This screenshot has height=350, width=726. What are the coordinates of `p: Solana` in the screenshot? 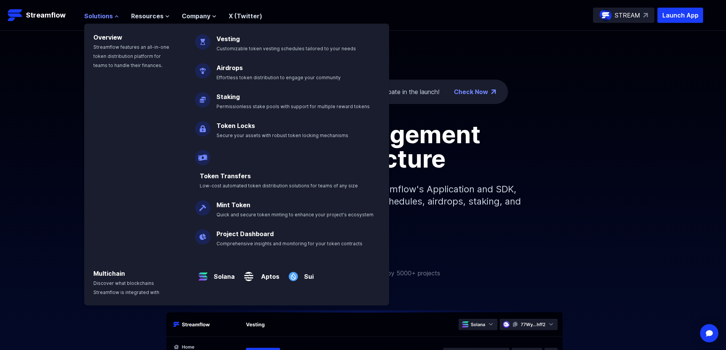 It's located at (223, 274).